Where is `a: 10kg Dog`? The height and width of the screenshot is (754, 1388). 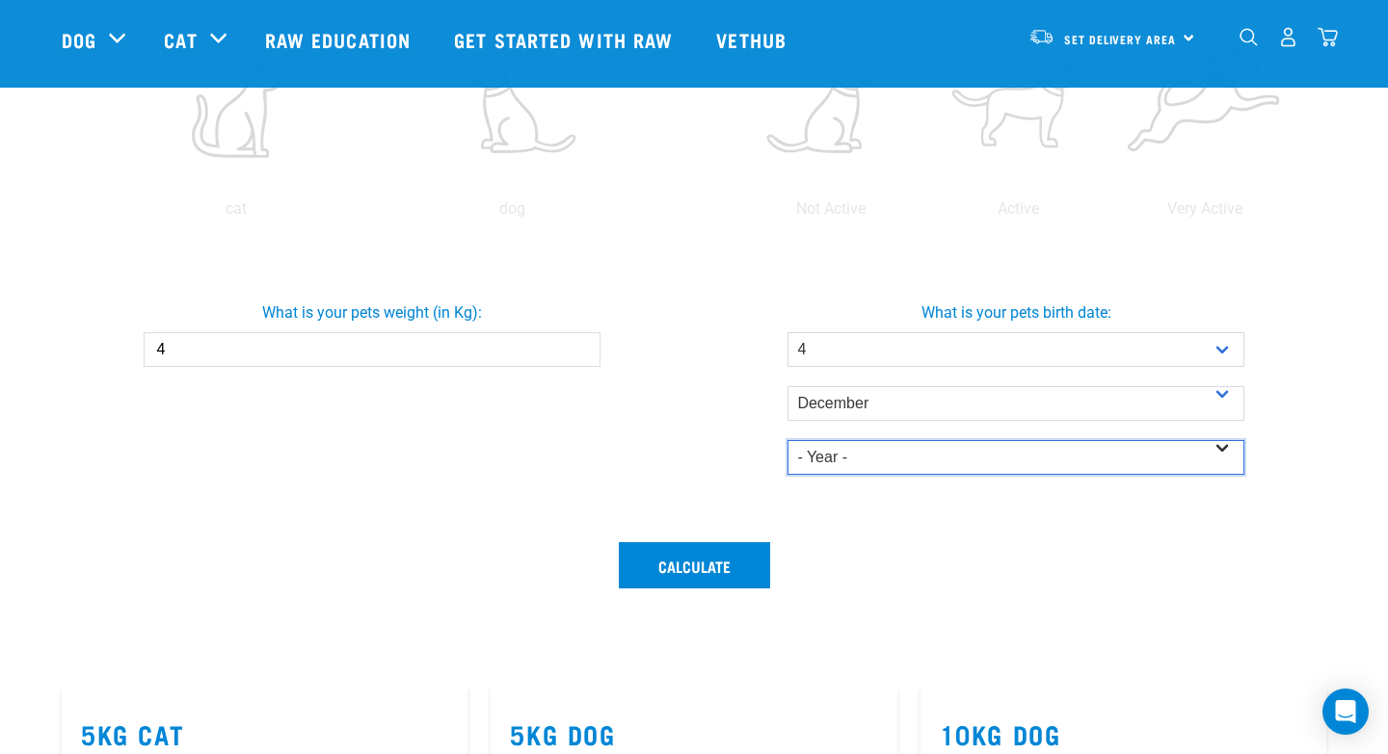
a: 10kg Dog is located at coordinates (1000, 733).